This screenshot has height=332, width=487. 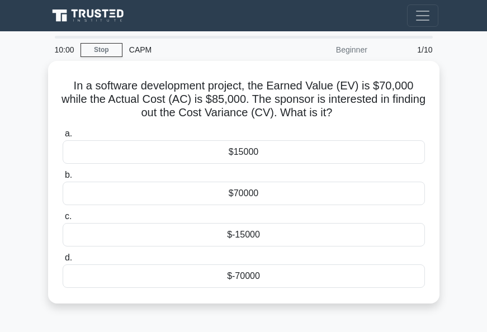 What do you see at coordinates (244, 276) in the screenshot?
I see `div: $-70000` at bounding box center [244, 276].